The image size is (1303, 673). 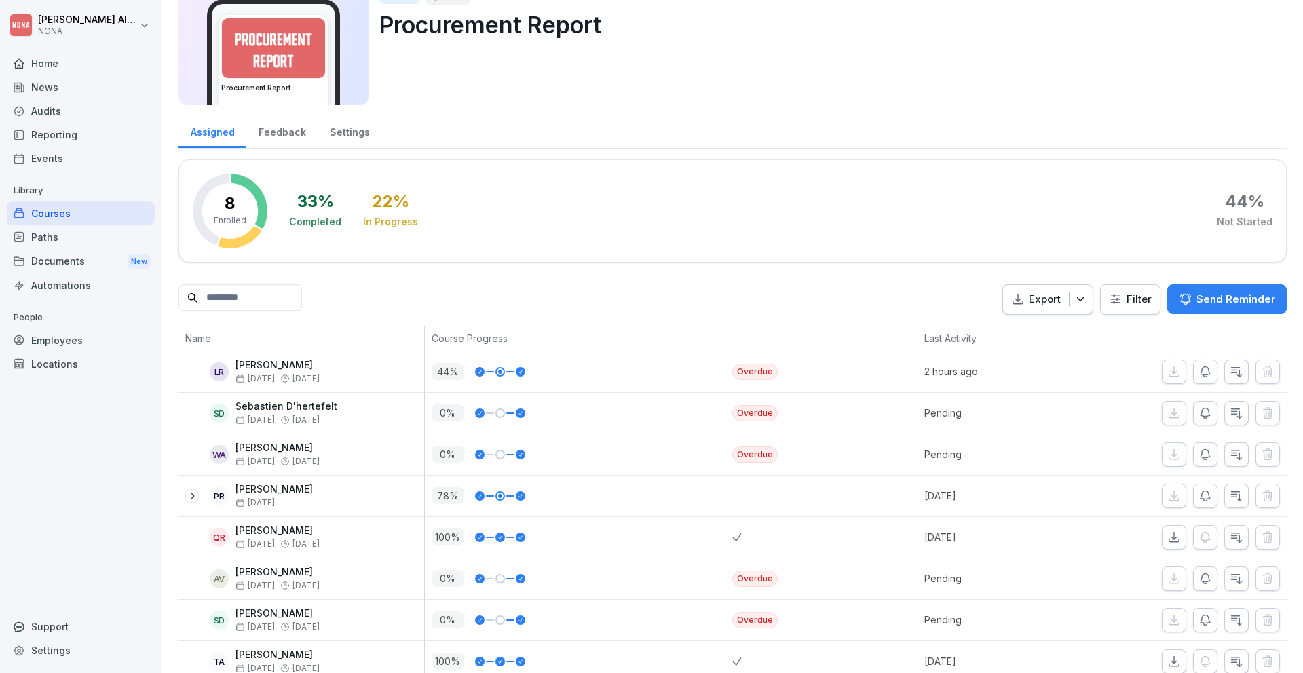 What do you see at coordinates (81, 237) in the screenshot?
I see `a: Paths` at bounding box center [81, 237].